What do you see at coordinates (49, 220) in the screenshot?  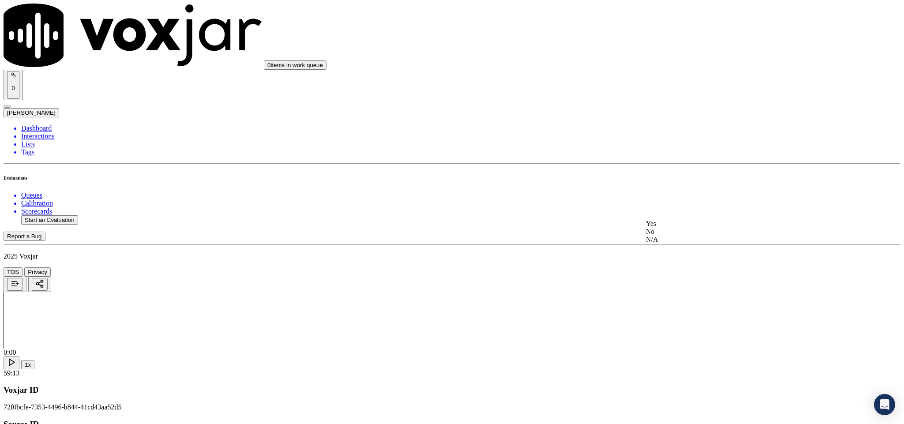 I see `button: Start an Evaluation` at bounding box center [49, 220].